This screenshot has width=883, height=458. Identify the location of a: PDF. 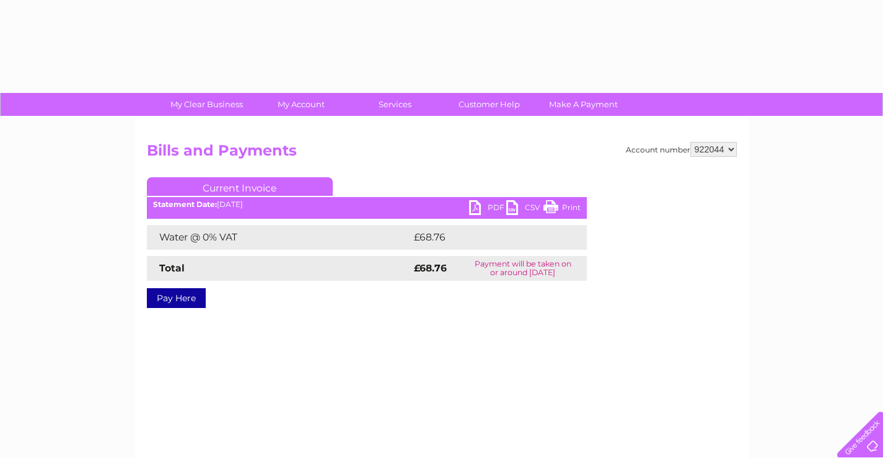
(488, 209).